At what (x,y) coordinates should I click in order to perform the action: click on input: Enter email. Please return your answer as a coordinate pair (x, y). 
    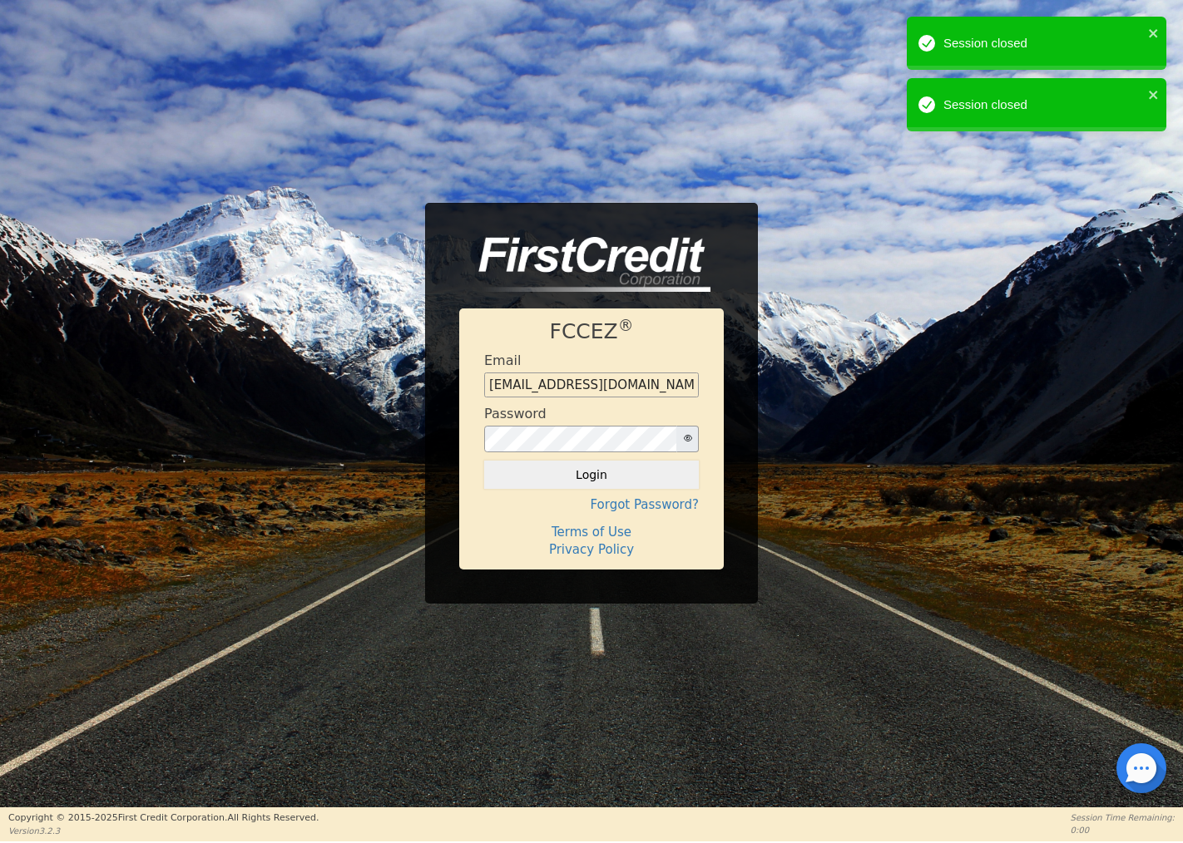
    Looking at the image, I should click on (591, 385).